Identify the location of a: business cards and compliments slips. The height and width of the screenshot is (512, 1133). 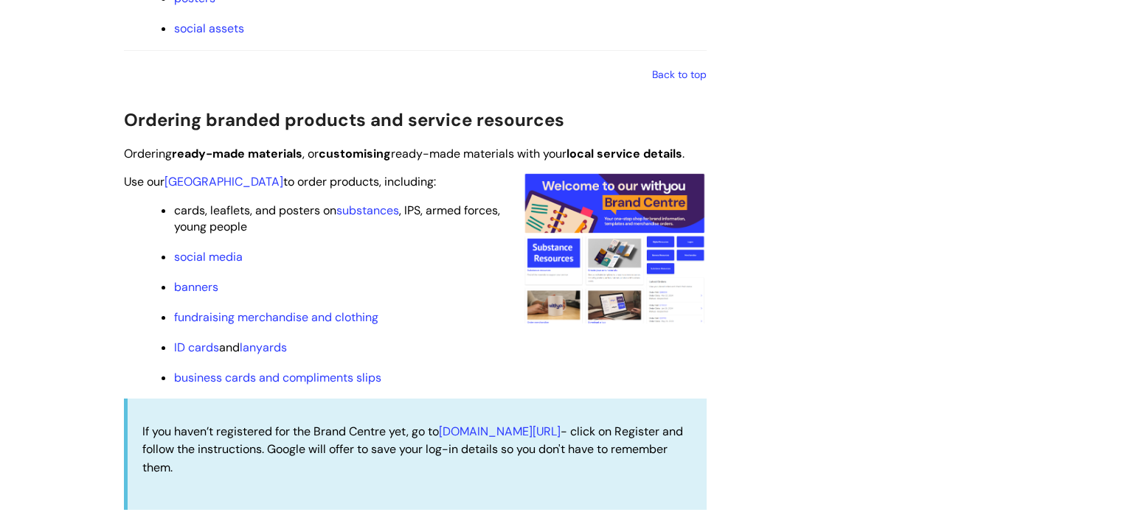
(277, 378).